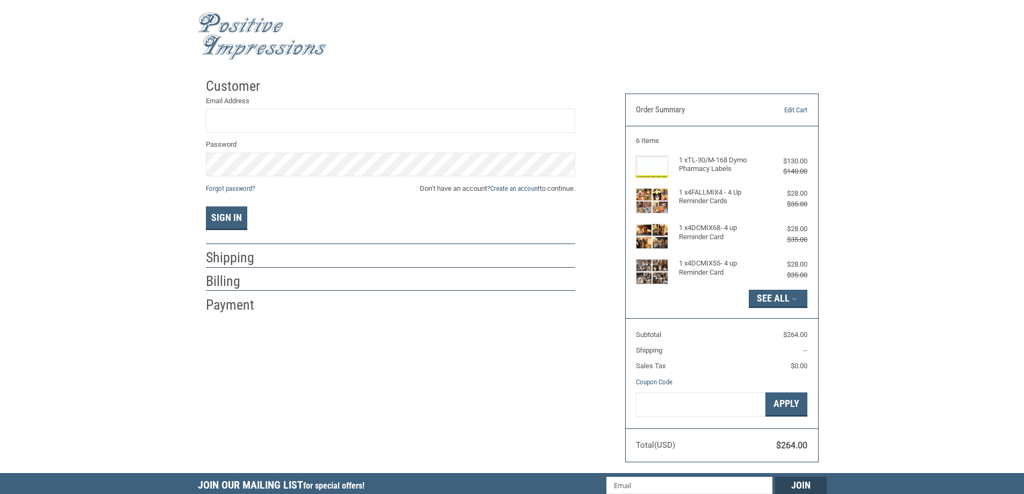 This screenshot has width=1024, height=494. I want to click on span: Don’t have an account? to continue., so click(497, 189).